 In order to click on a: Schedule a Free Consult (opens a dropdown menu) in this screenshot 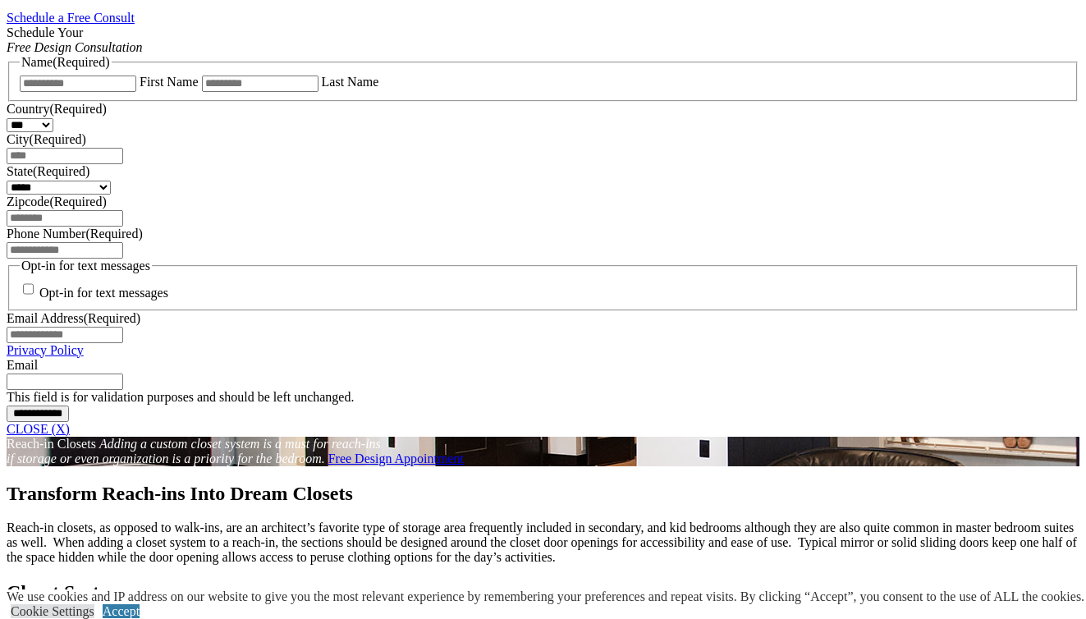, I will do `click(71, 17)`.